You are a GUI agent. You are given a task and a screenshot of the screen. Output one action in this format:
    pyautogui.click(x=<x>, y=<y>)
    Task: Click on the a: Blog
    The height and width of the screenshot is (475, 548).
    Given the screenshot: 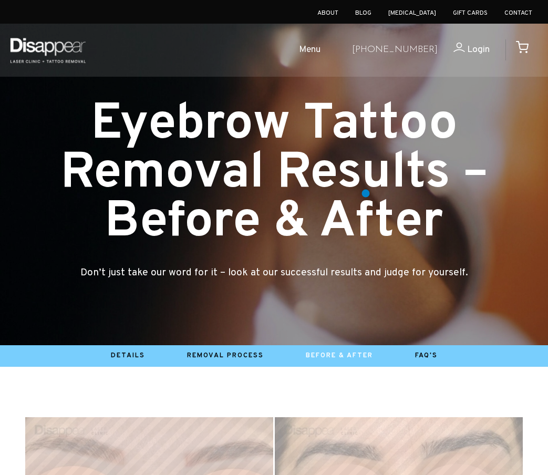 What is the action you would take?
    pyautogui.click(x=363, y=13)
    